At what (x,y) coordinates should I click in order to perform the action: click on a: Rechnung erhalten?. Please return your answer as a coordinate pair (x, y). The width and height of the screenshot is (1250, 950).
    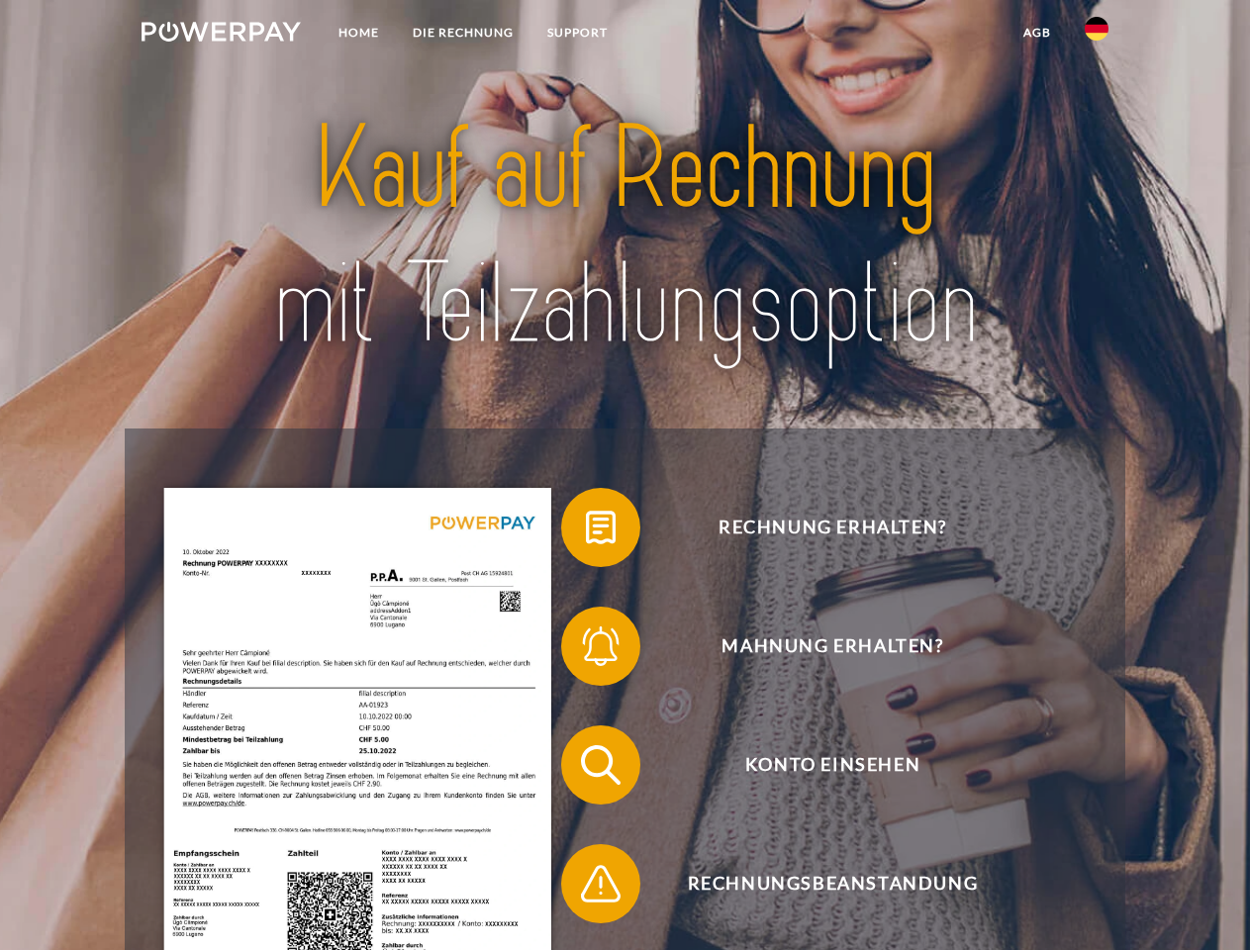
    Looking at the image, I should click on (819, 528).